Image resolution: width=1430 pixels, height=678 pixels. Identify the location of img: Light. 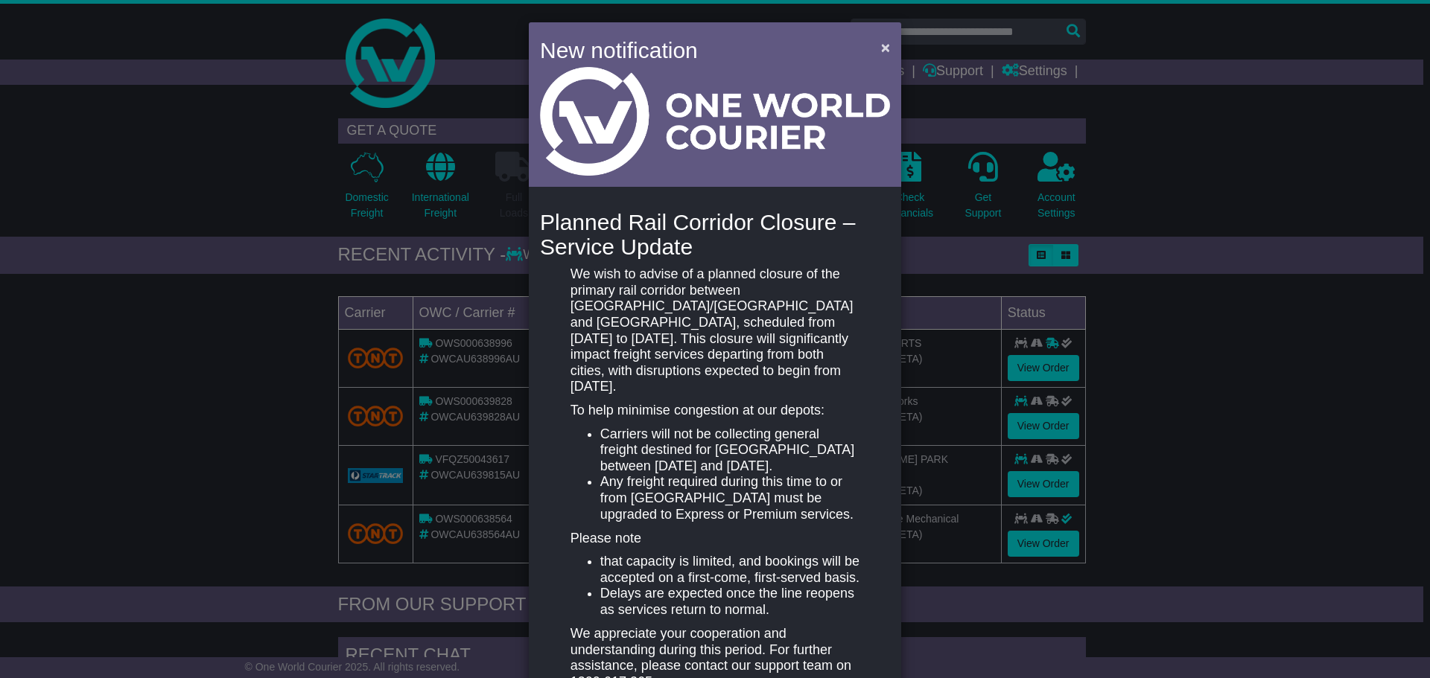
(715, 121).